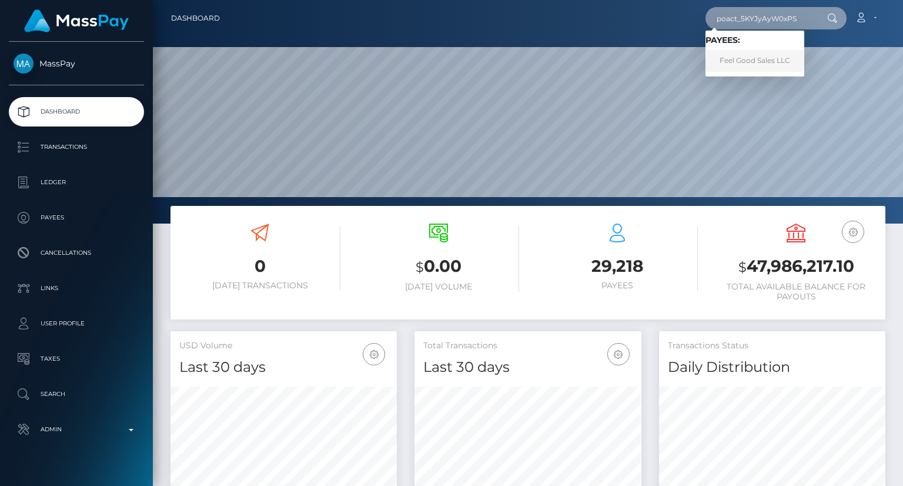 Image resolution: width=903 pixels, height=486 pixels. I want to click on span: MassPay, so click(76, 63).